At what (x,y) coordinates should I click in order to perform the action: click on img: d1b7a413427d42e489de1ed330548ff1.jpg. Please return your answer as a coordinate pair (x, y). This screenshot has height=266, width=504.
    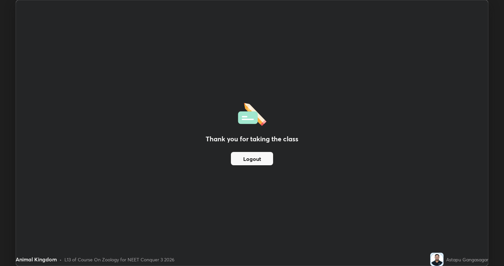
    Looking at the image, I should click on (437, 259).